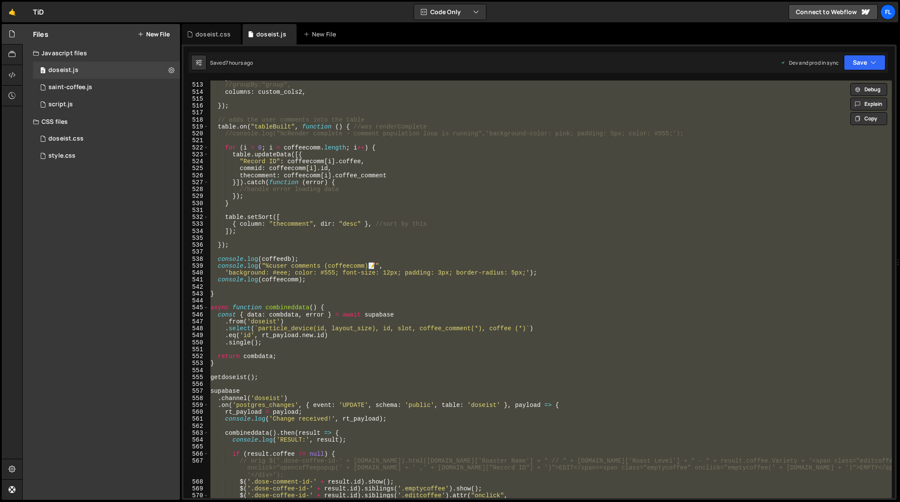  I want to click on div: 570, so click(196, 496).